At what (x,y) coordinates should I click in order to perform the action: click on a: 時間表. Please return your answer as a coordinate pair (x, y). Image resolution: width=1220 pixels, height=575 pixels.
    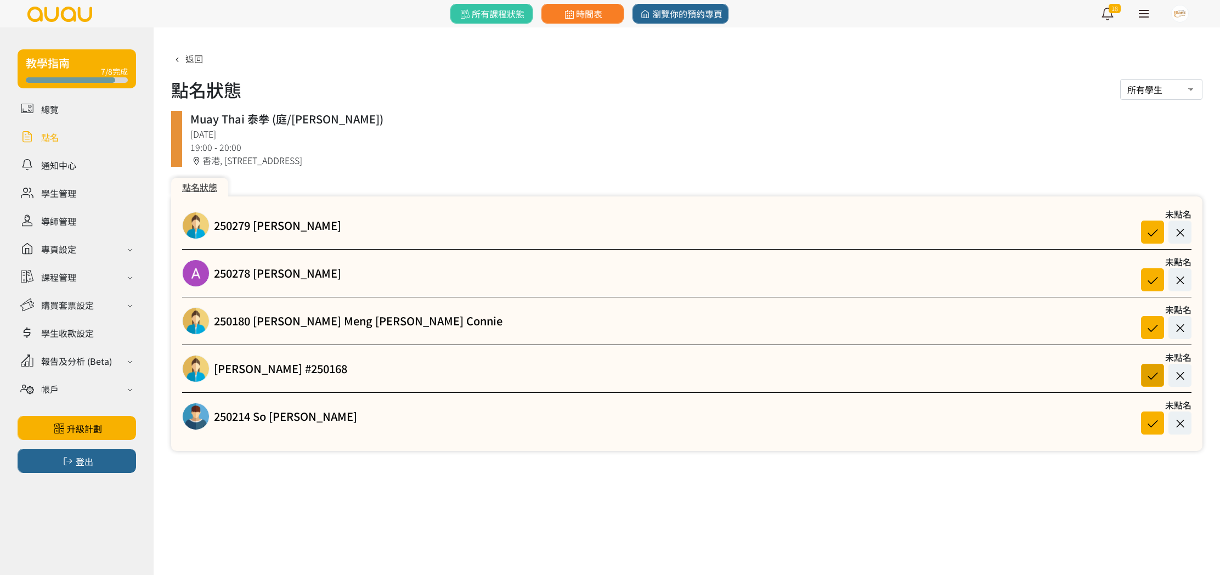
    Looking at the image, I should click on (583, 14).